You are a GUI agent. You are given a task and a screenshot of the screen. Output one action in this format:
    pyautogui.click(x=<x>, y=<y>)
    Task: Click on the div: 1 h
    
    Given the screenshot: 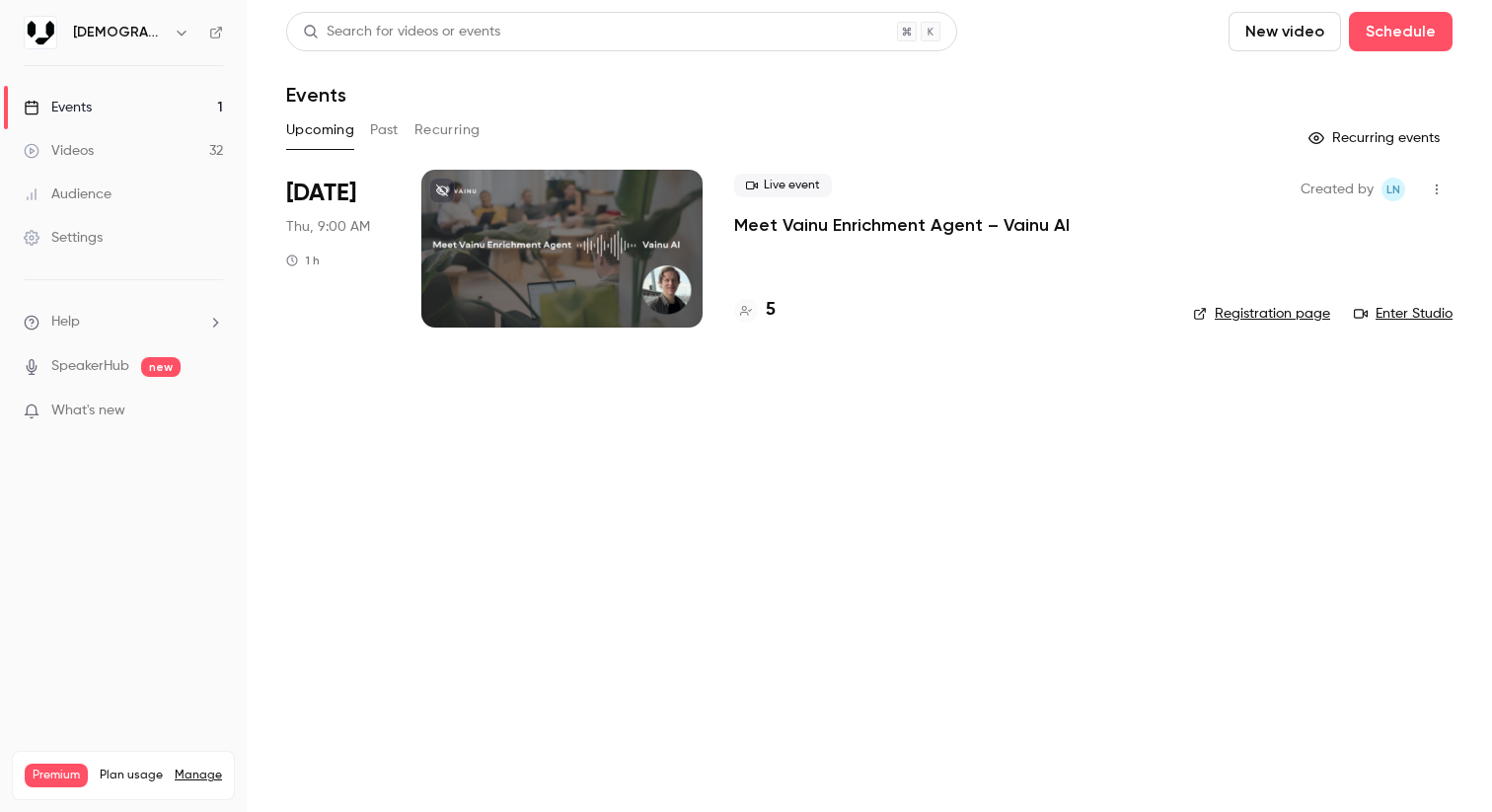 What is the action you would take?
    pyautogui.click(x=303, y=260)
    